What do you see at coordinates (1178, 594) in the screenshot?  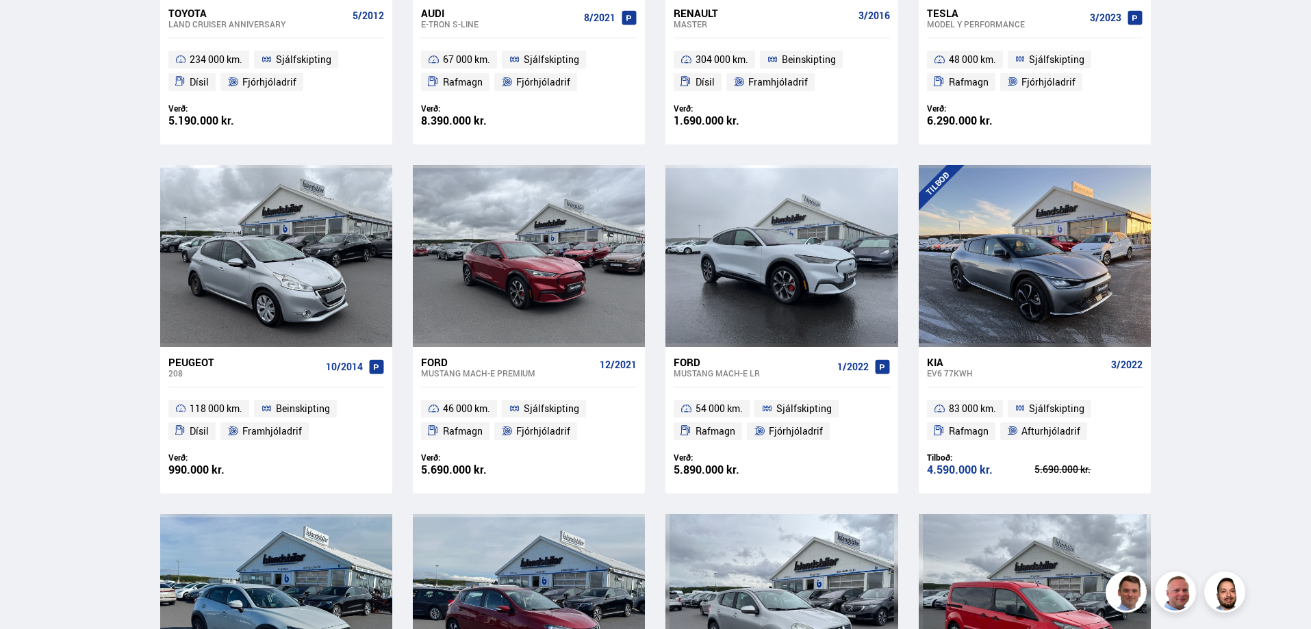 I see `img: siFngHWaQ9KaOqBr.png` at bounding box center [1178, 594].